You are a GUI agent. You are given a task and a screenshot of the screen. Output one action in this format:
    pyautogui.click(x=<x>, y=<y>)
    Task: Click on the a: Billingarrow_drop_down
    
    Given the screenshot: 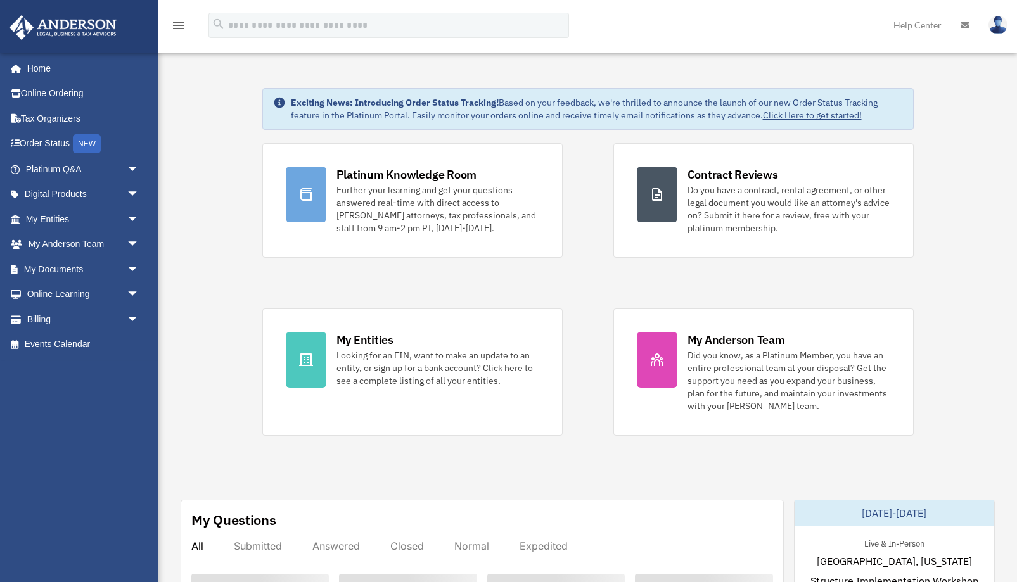 What is the action you would take?
    pyautogui.click(x=84, y=319)
    